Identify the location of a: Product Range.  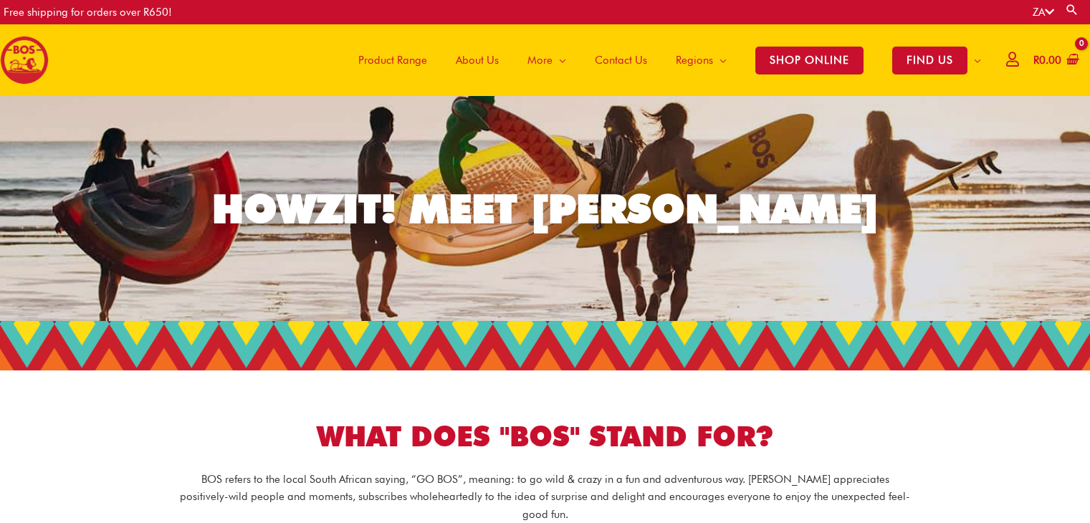
(393, 60).